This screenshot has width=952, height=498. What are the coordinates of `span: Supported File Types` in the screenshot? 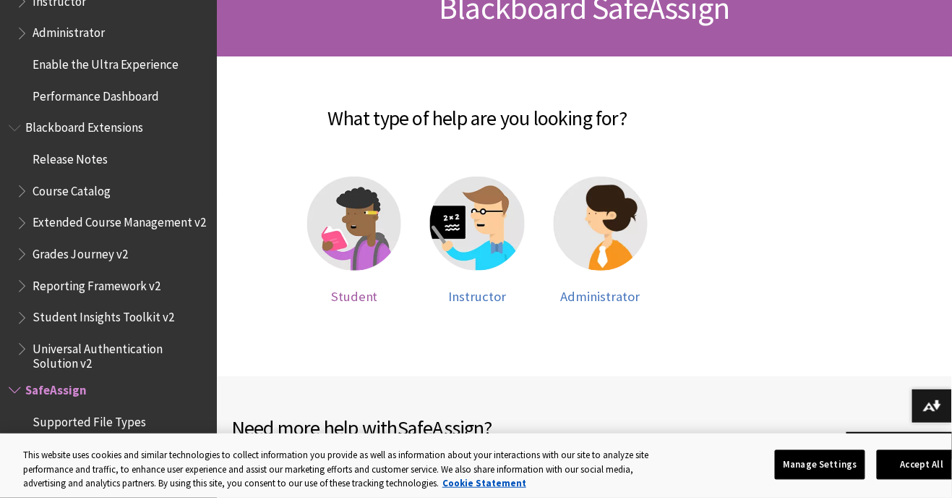 It's located at (89, 419).